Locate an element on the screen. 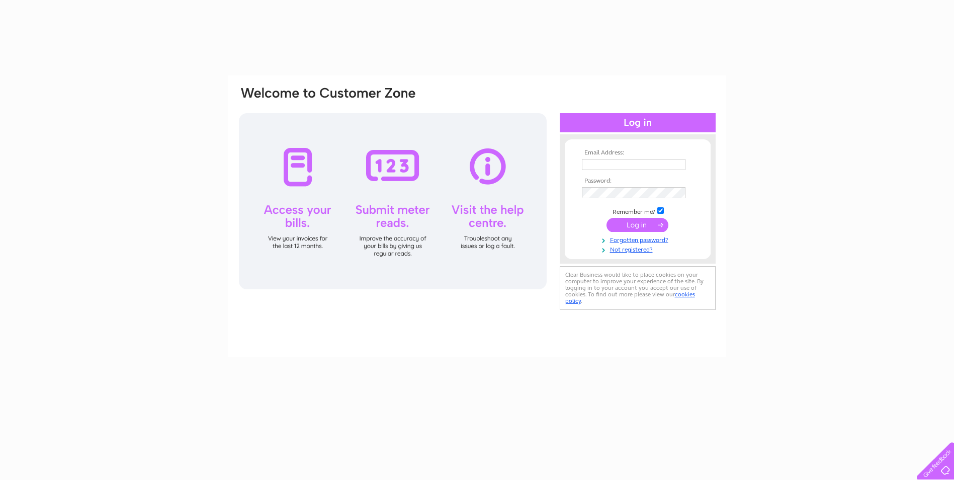 The image size is (954, 480). th: Password: is located at coordinates (638, 181).